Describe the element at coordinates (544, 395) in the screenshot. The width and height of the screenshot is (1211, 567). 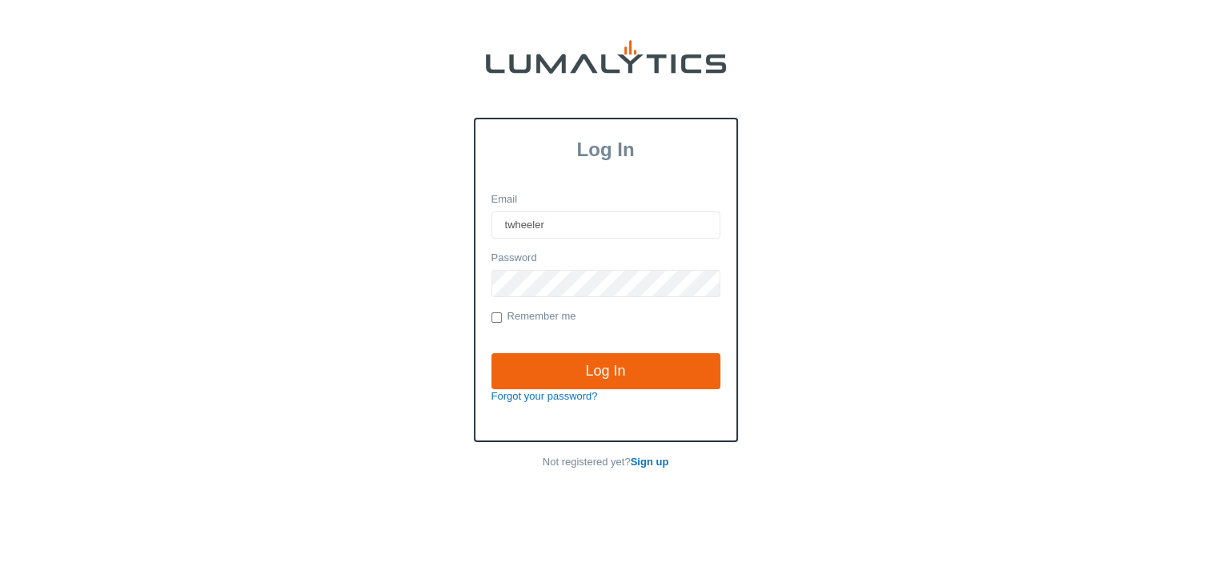
I see `a: Forgot your password?` at that location.